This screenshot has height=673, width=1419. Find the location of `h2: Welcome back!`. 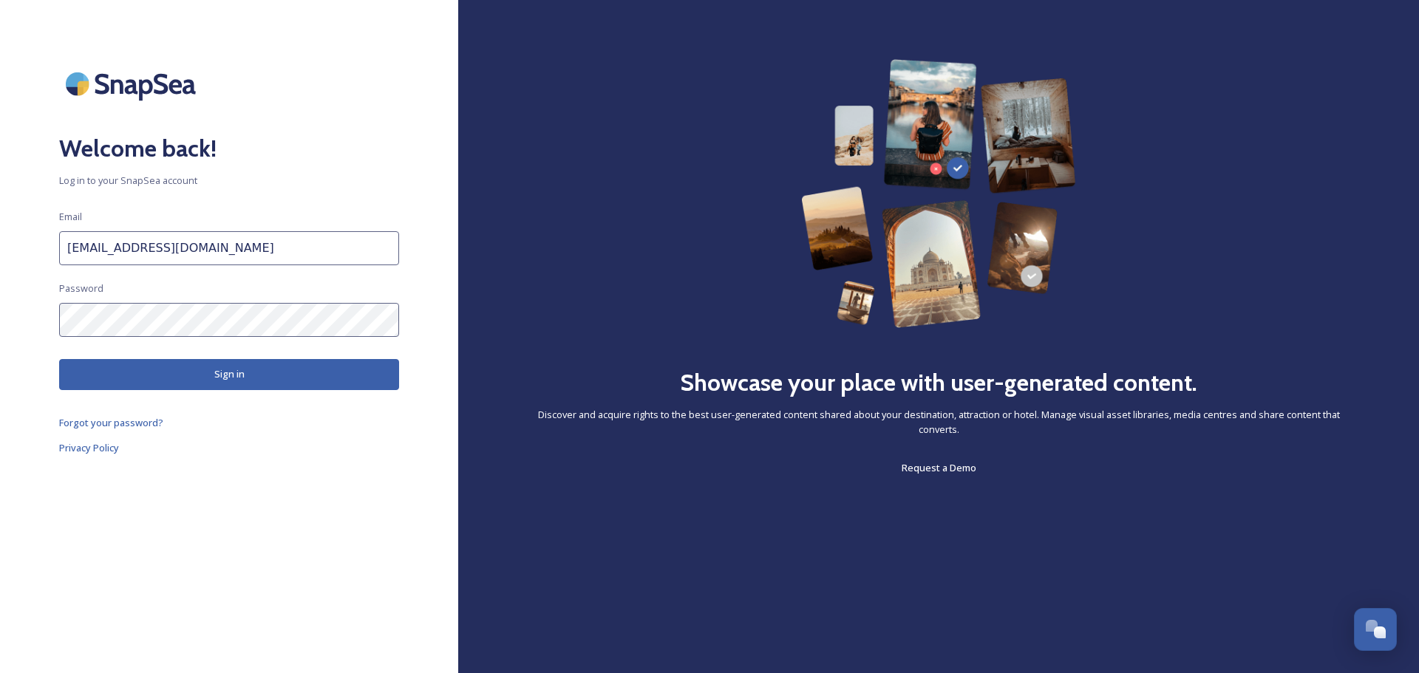

h2: Welcome back! is located at coordinates (229, 149).